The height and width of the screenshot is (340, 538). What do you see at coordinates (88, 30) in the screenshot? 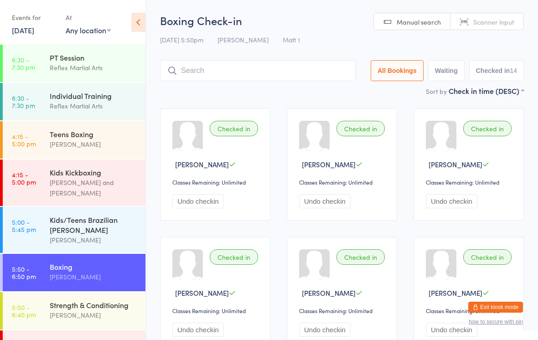
I see `div: Any location` at bounding box center [88, 30].